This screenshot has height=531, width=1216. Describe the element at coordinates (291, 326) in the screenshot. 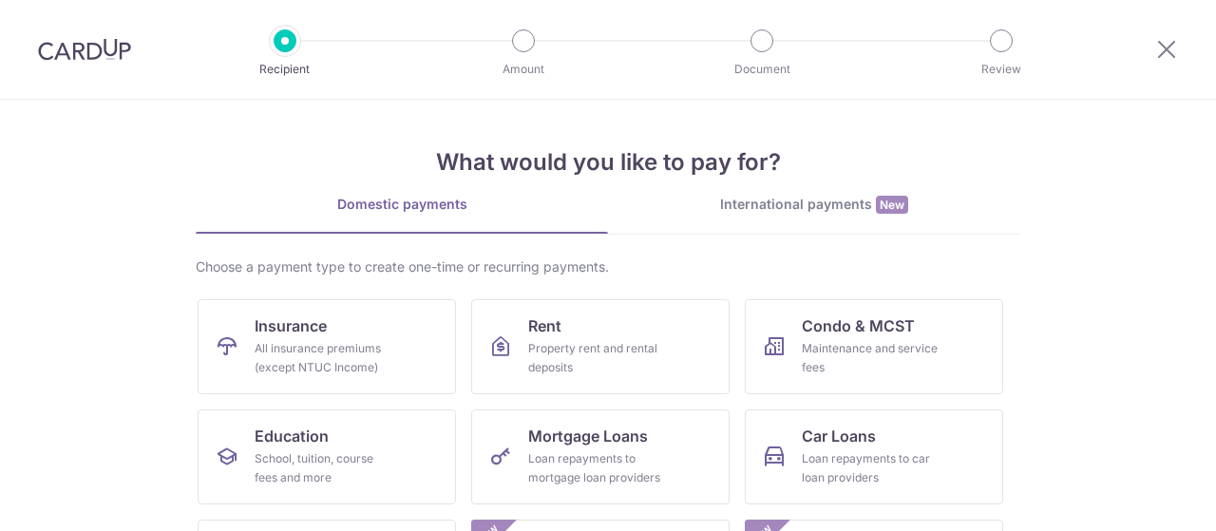

I see `span: Insurance` at that location.